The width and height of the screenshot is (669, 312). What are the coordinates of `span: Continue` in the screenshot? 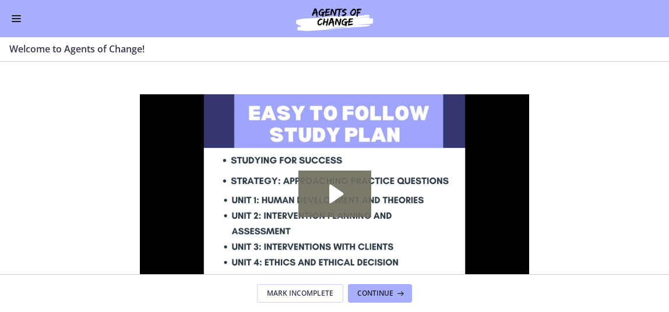 It's located at (375, 294).